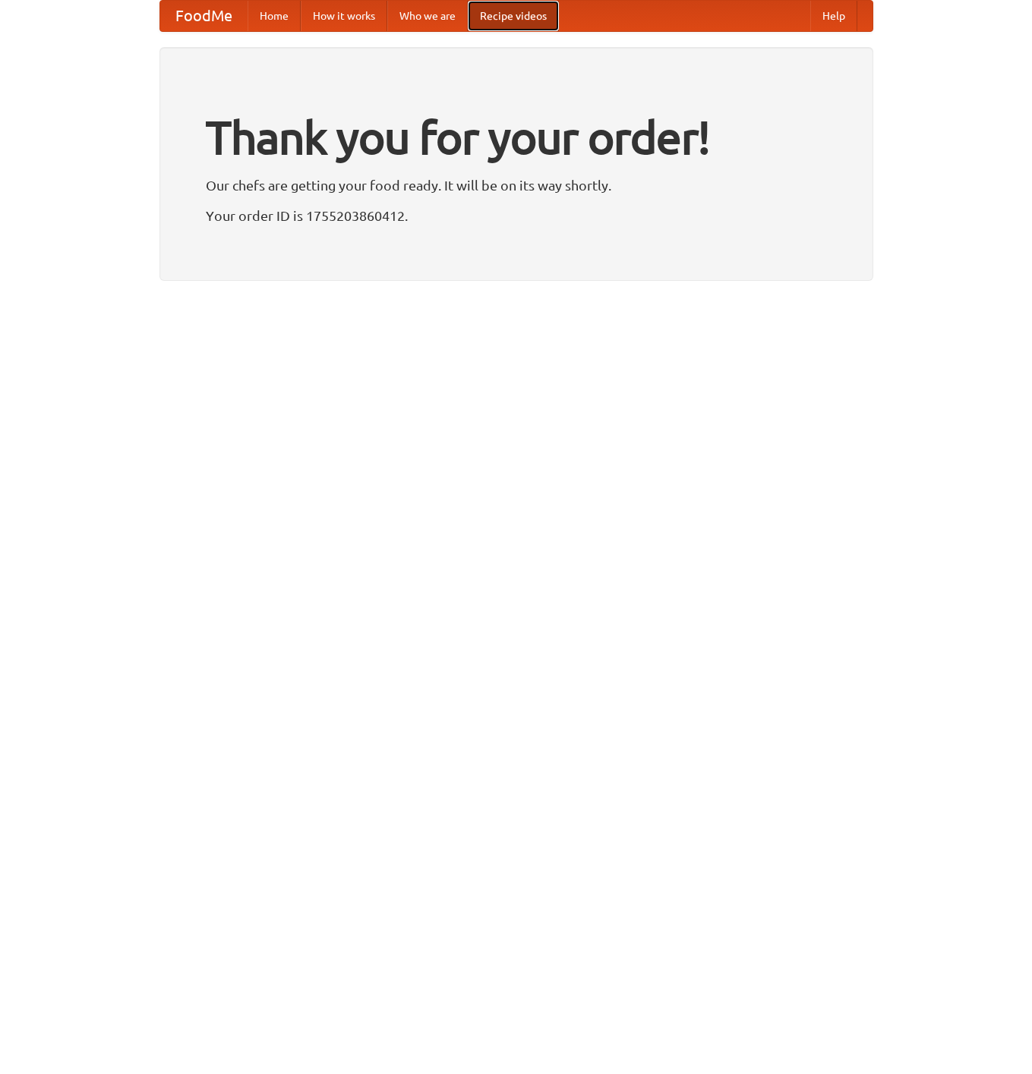  Describe the element at coordinates (516, 216) in the screenshot. I see `p: Your order ID is 1755203860412.` at that location.